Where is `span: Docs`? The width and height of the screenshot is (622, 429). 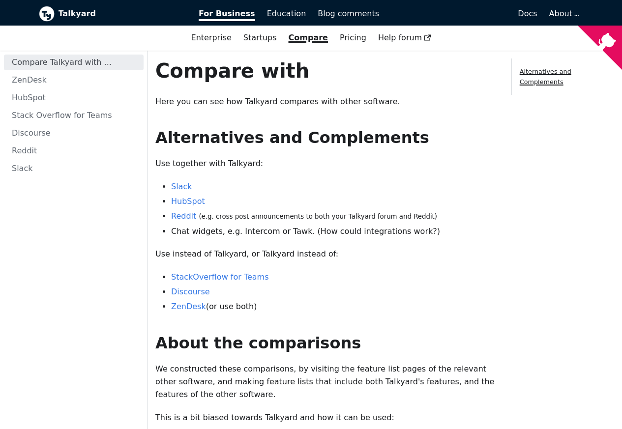 span: Docs is located at coordinates (527, 13).